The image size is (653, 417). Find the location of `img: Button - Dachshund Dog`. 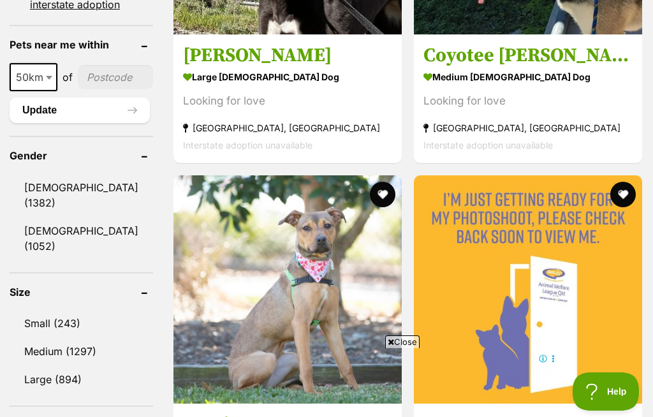

img: Button - Dachshund Dog is located at coordinates (528, 290).